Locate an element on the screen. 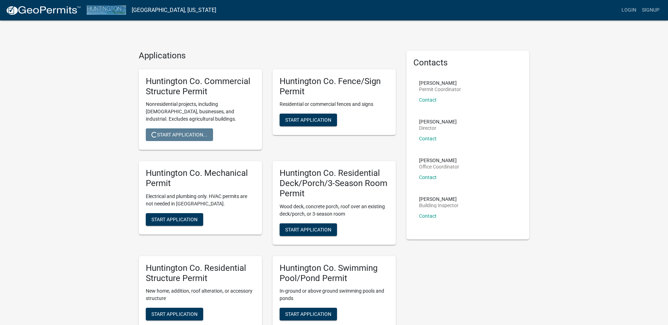 The width and height of the screenshot is (668, 325). h5: Huntington Co. Commercial Structure Permit is located at coordinates (200, 87).